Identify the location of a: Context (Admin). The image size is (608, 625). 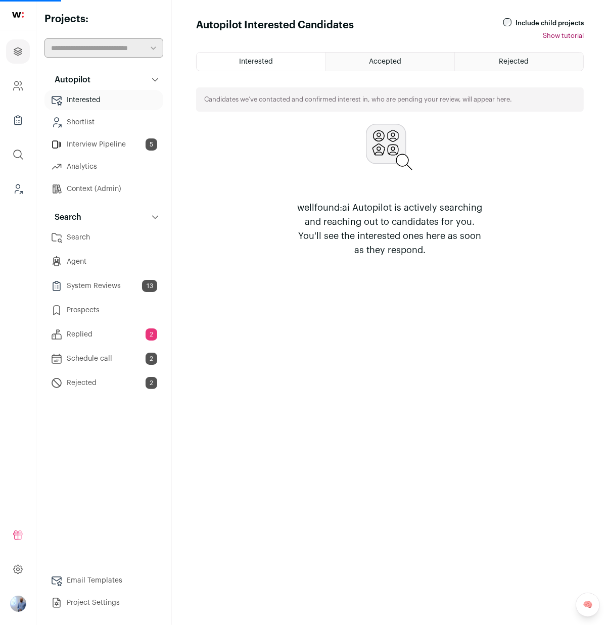
(104, 189).